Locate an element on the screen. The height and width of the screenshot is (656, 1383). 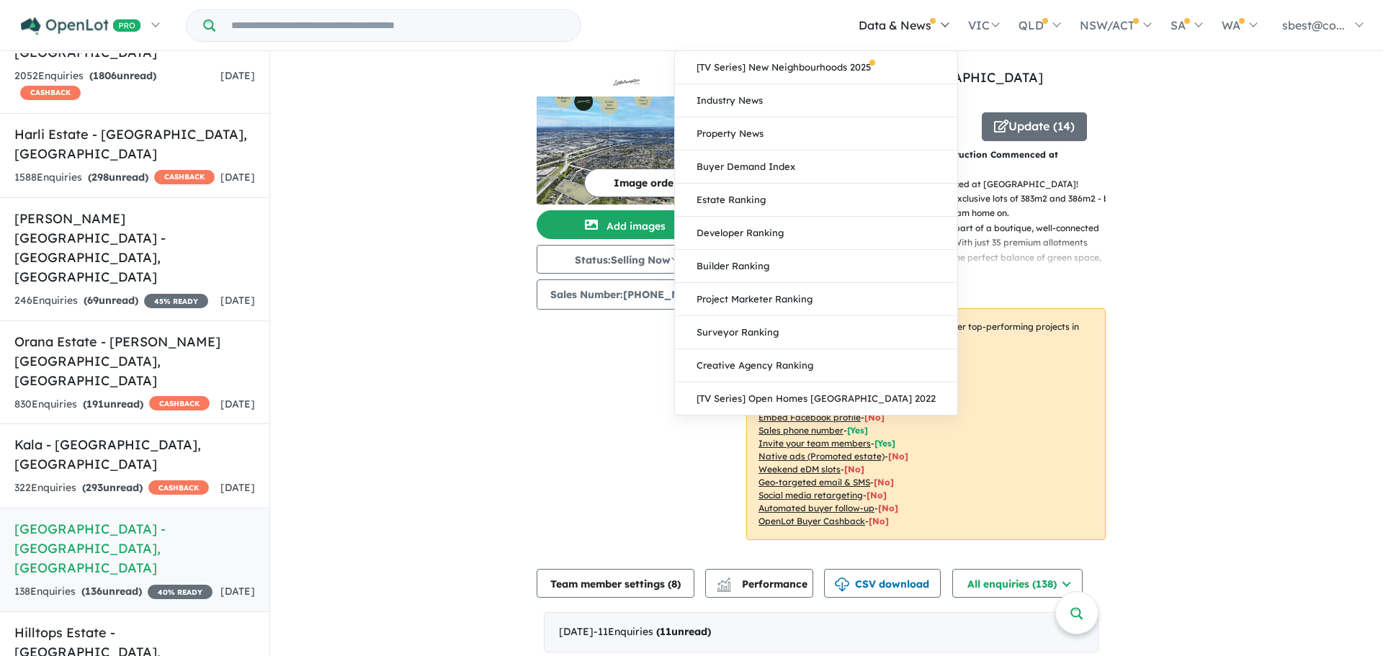
a: Estate Ranking is located at coordinates (816, 200).